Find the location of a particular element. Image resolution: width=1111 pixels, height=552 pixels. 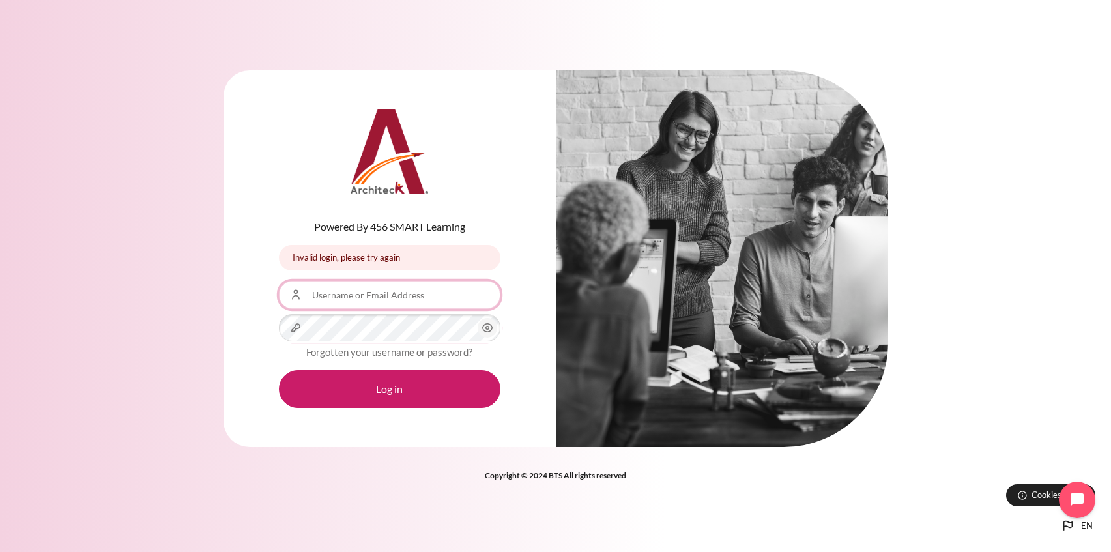

div: Invalid login, please try again is located at coordinates (390, 257).